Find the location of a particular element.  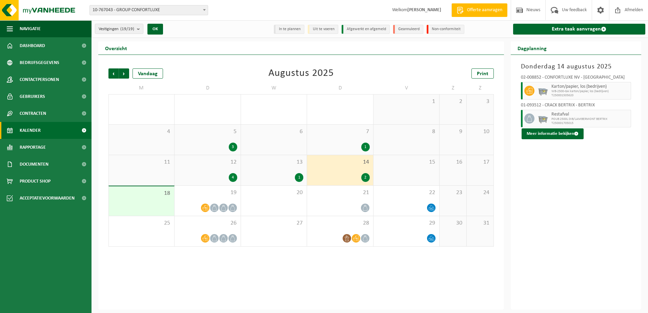

td: W is located at coordinates (274, 88).